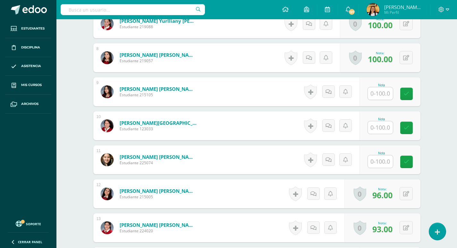 The height and width of the screenshot is (248, 457). Describe the element at coordinates (158, 163) in the screenshot. I see `span: Estudiante 225074` at that location.